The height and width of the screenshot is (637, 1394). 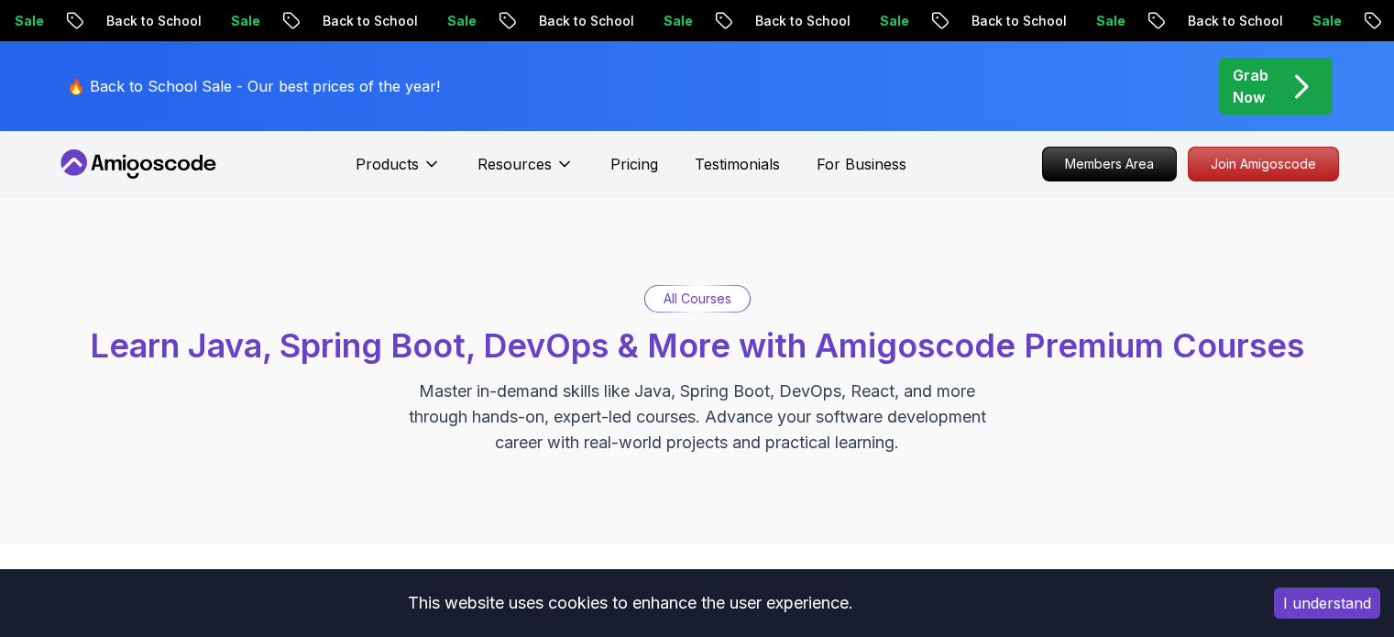 What do you see at coordinates (514, 164) in the screenshot?
I see `p: Resources` at bounding box center [514, 164].